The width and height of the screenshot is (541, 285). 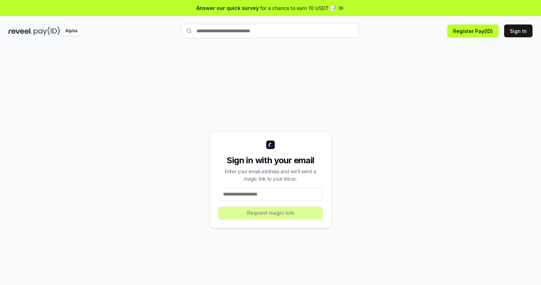 What do you see at coordinates (518, 31) in the screenshot?
I see `button: Sign In` at bounding box center [518, 31].